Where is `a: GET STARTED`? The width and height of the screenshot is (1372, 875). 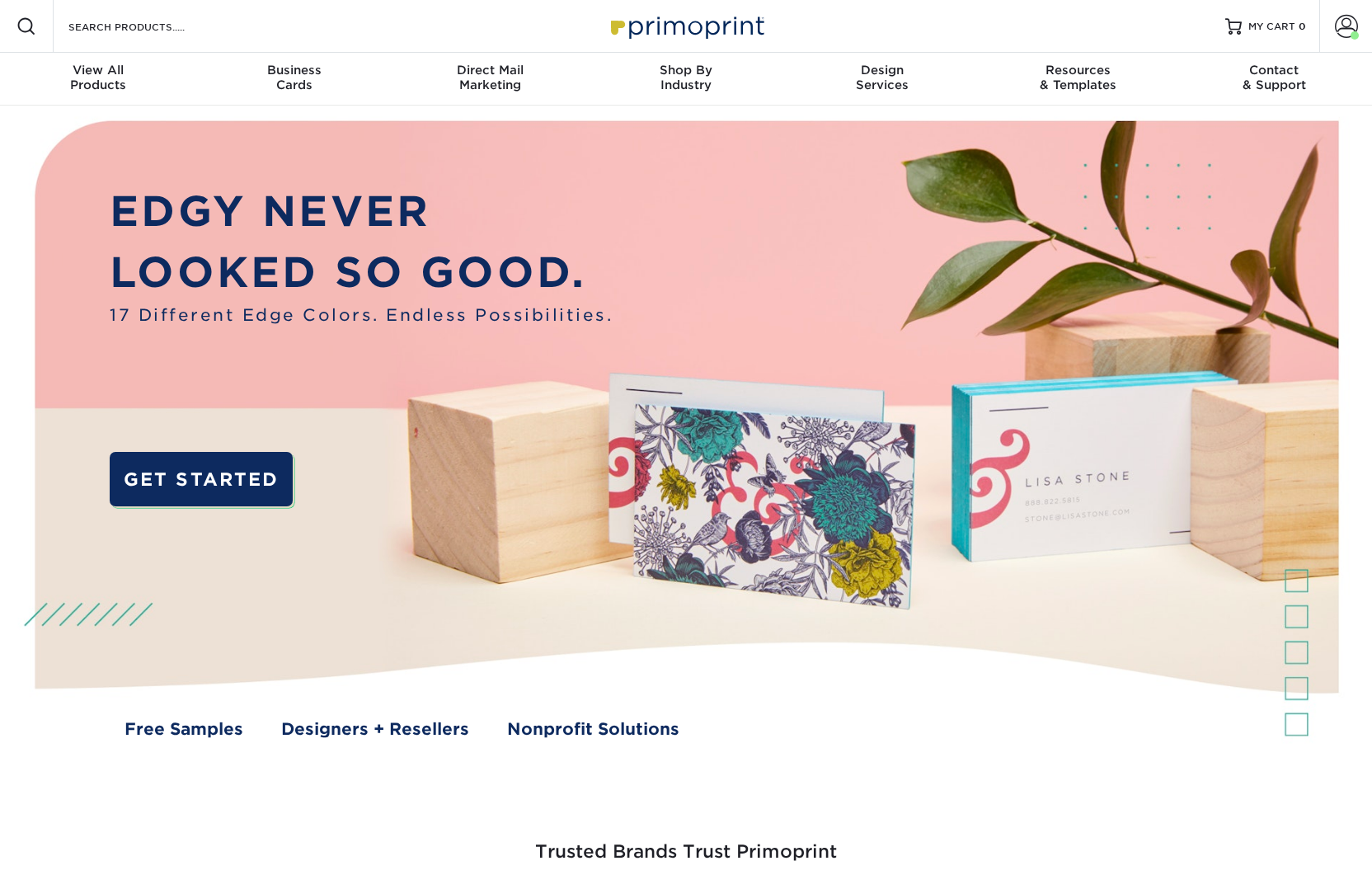 a: GET STARTED is located at coordinates (201, 479).